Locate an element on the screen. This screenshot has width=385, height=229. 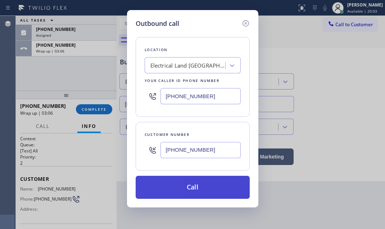
h5: Outbound call is located at coordinates (157, 23).